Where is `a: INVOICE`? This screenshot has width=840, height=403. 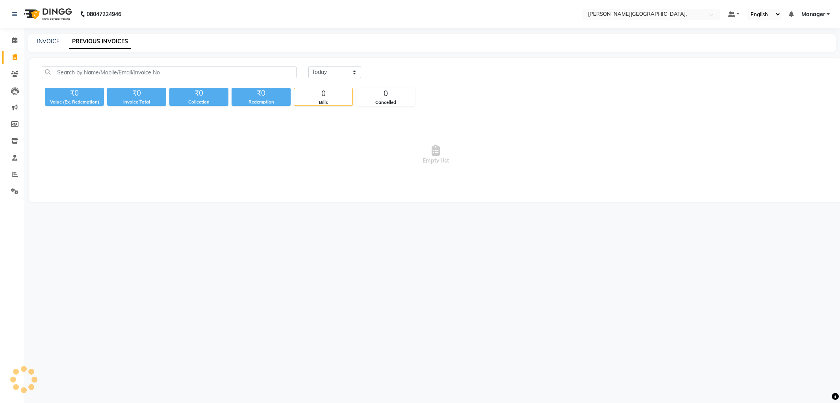 a: INVOICE is located at coordinates (48, 41).